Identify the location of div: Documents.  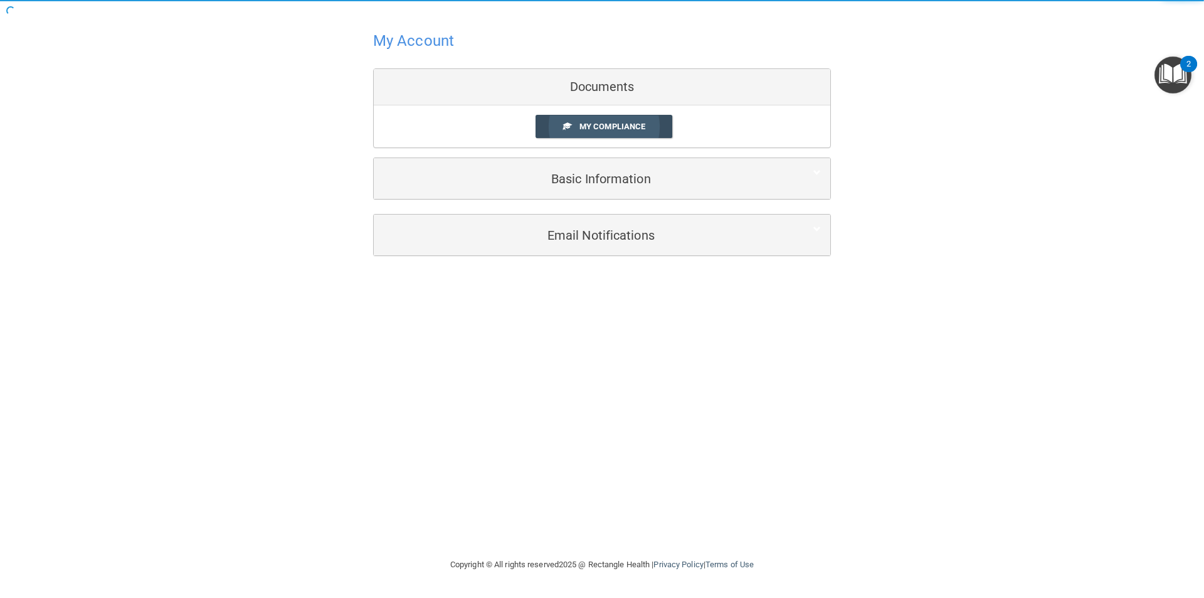
(602, 87).